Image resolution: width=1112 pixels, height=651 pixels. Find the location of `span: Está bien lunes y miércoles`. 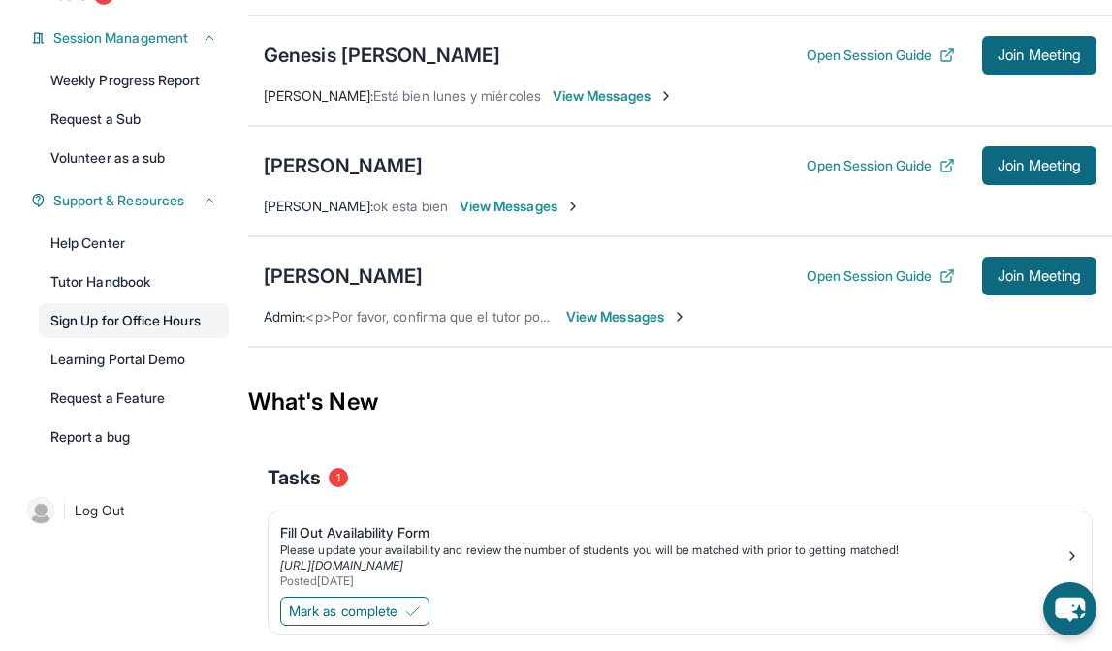

span: Está bien lunes y miércoles is located at coordinates (457, 95).